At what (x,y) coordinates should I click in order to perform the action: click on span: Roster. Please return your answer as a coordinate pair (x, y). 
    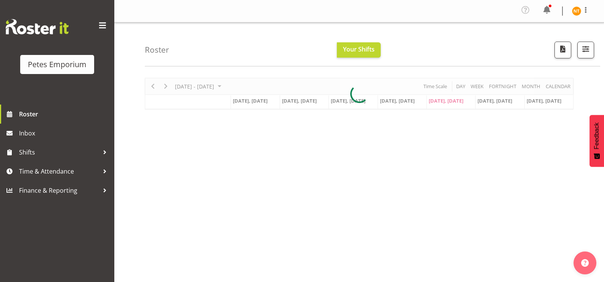
    Looking at the image, I should click on (65, 114).